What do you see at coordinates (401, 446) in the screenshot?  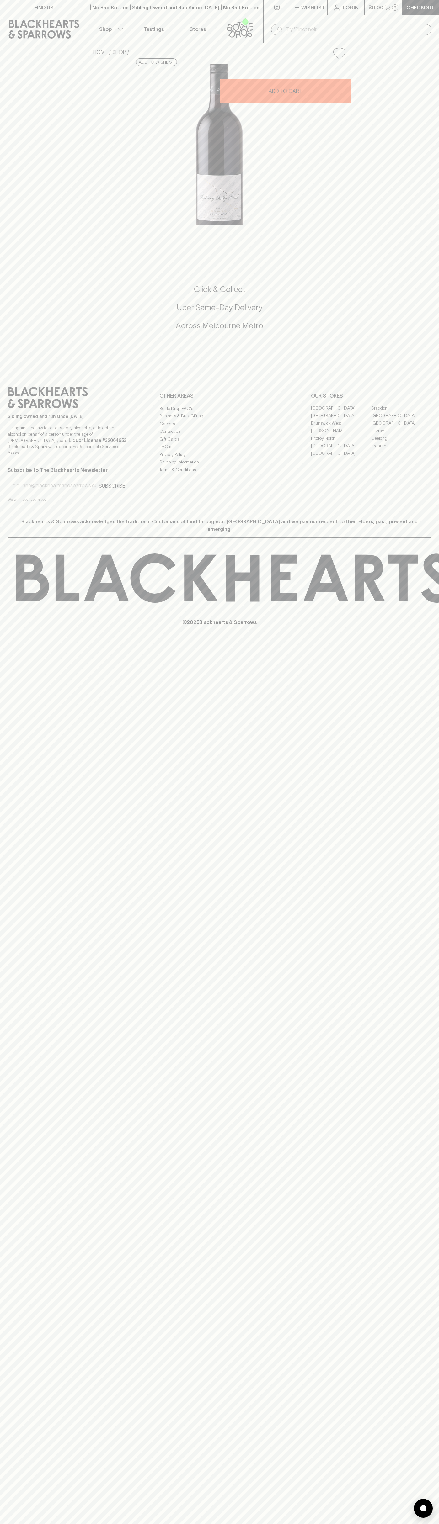 I see `a: Prahran` at bounding box center [401, 446].